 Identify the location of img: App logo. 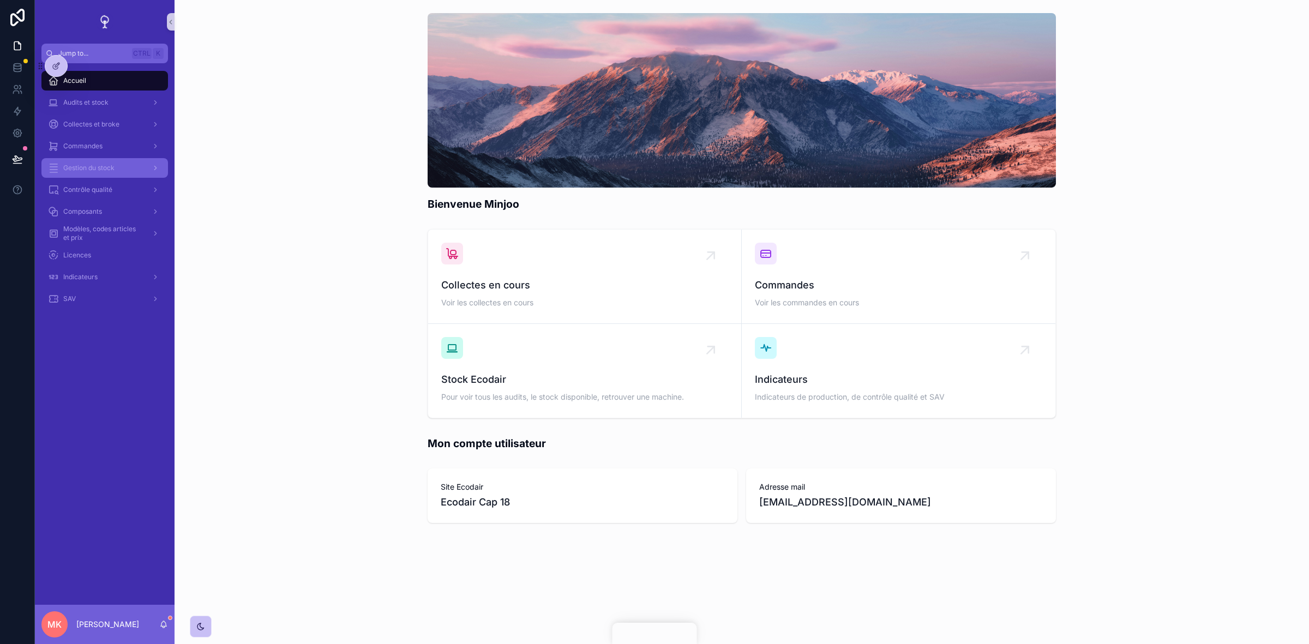
(105, 22).